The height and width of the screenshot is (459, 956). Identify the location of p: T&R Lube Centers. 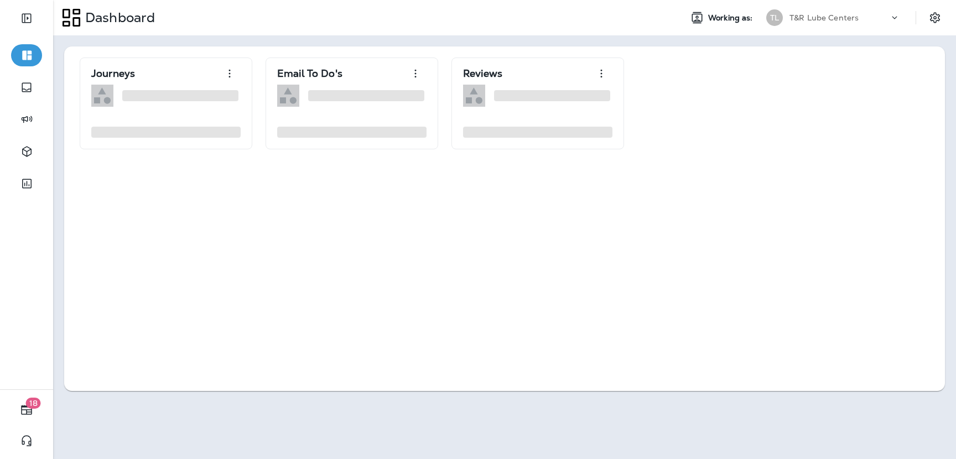
(824, 18).